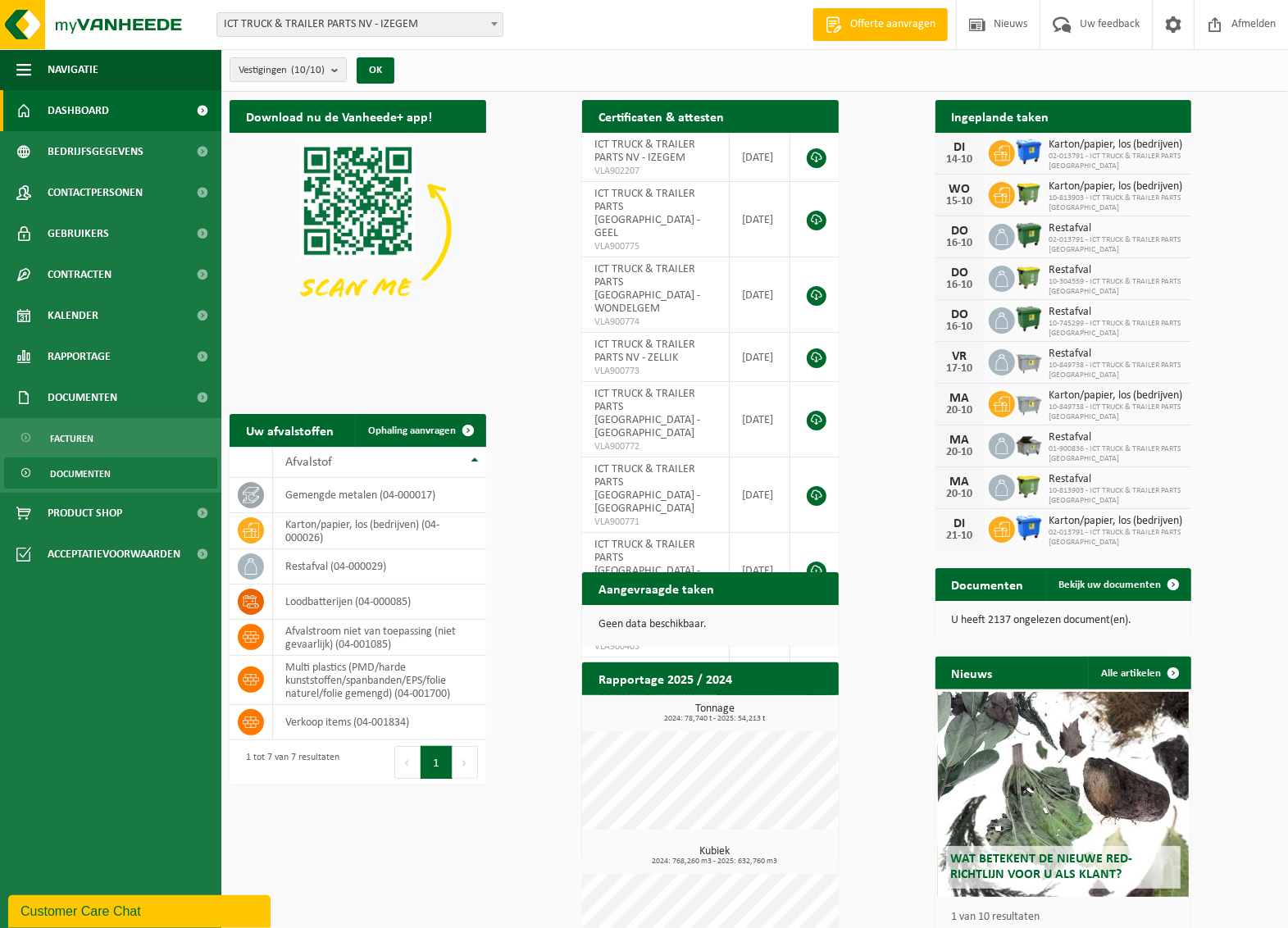 The image size is (1288, 928). What do you see at coordinates (655, 447) in the screenshot?
I see `span: VLA900772` at bounding box center [655, 447].